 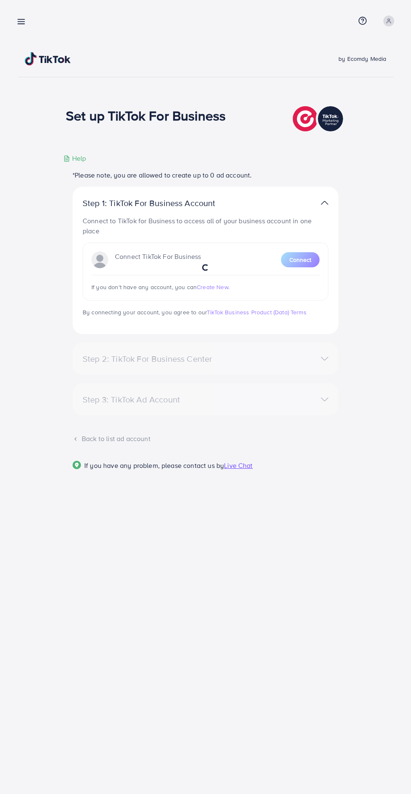 What do you see at coordinates (206, 438) in the screenshot?
I see `div: Back to list ad account` at bounding box center [206, 438].